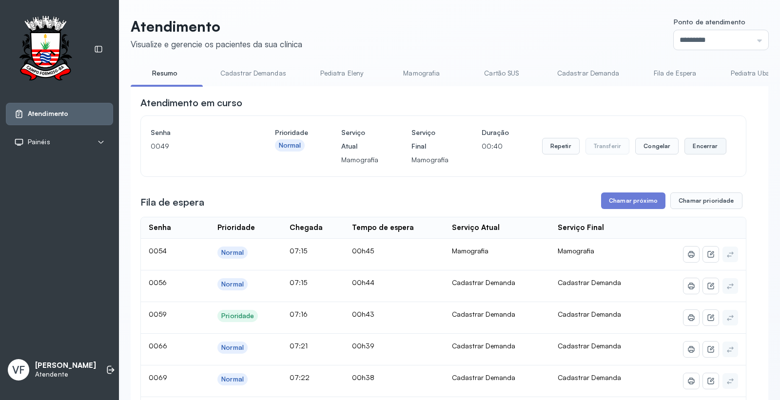 This screenshot has width=780, height=400. Describe the element at coordinates (633, 201) in the screenshot. I see `button: Chamar próximo` at that location.